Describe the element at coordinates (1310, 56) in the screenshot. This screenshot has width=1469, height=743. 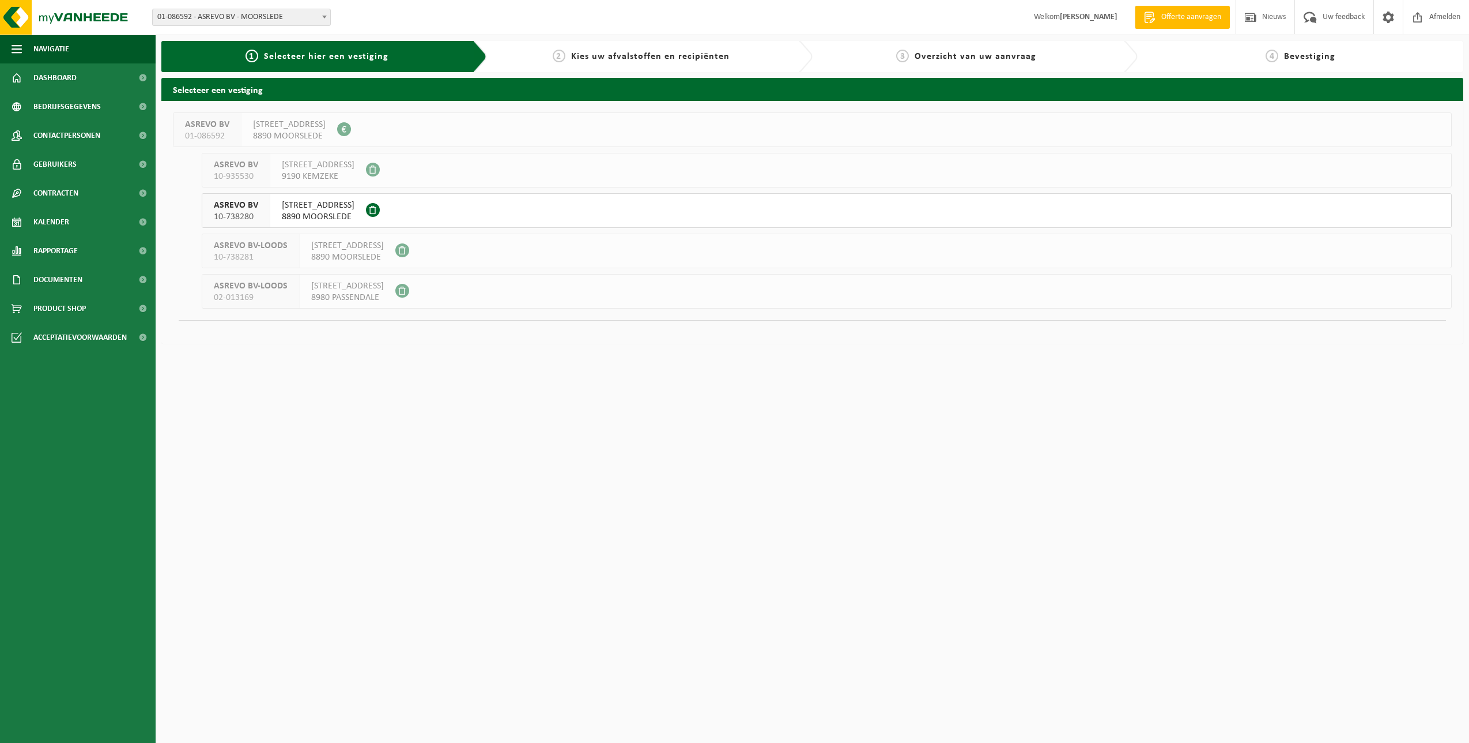
I see `span: Bevestiging` at that location.